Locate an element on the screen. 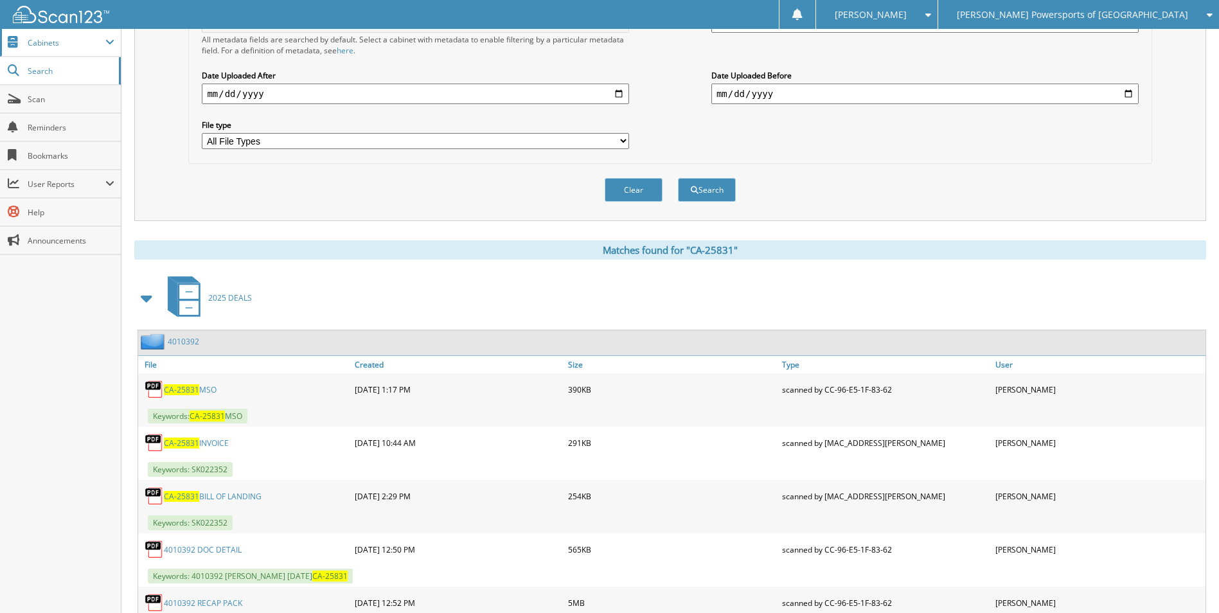 This screenshot has width=1219, height=613. a: 4010392 DOC DETAIL is located at coordinates (202, 549).